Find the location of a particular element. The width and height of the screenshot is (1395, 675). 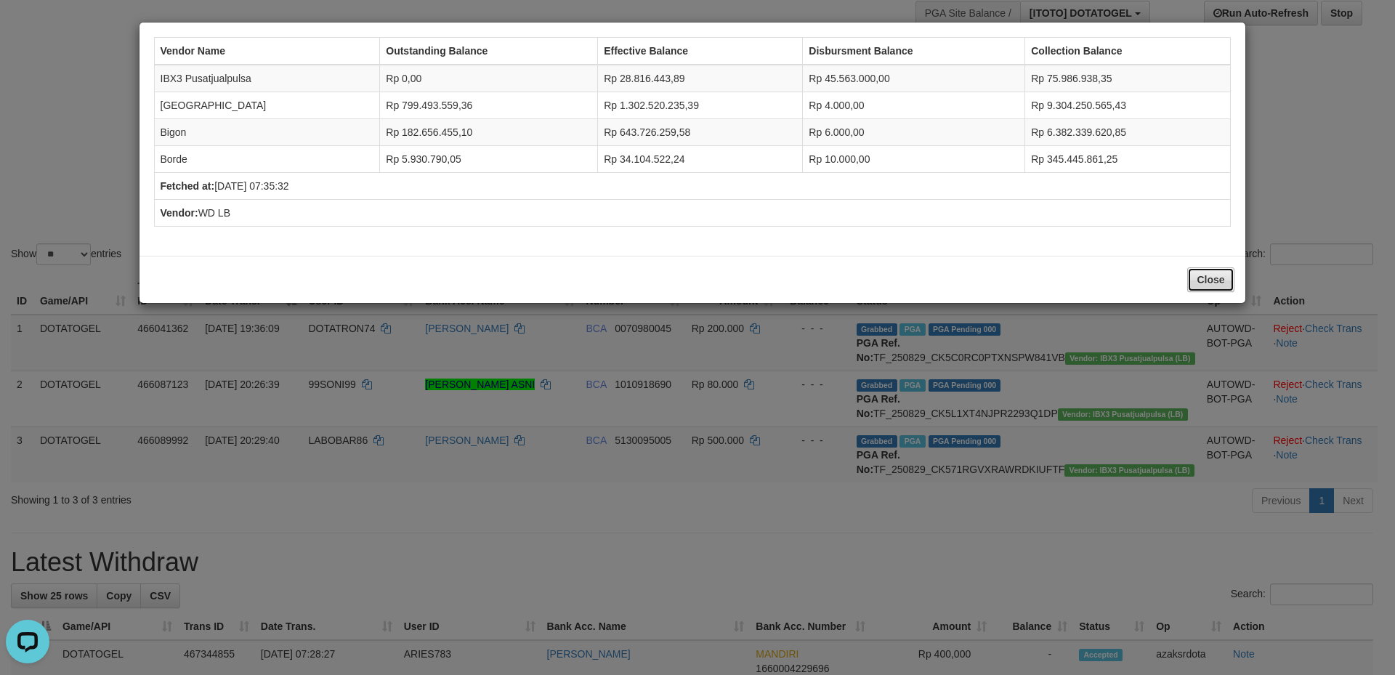

td: Rp 1.302.520.235,39 is located at coordinates (701, 105).